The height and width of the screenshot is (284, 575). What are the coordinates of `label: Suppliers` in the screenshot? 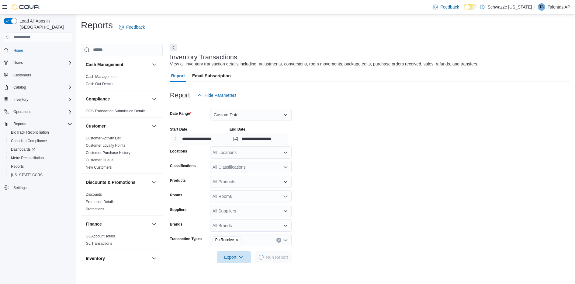 It's located at (178, 209).